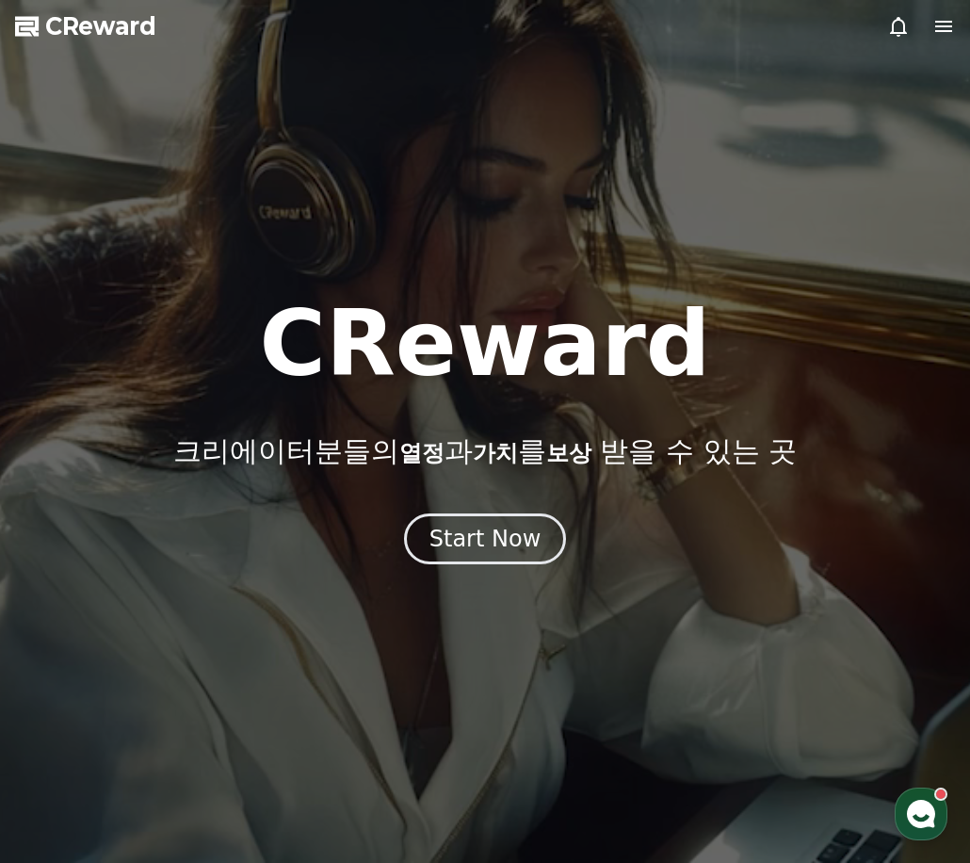  Describe the element at coordinates (485, 539) in the screenshot. I see `button: Start Now` at that location.